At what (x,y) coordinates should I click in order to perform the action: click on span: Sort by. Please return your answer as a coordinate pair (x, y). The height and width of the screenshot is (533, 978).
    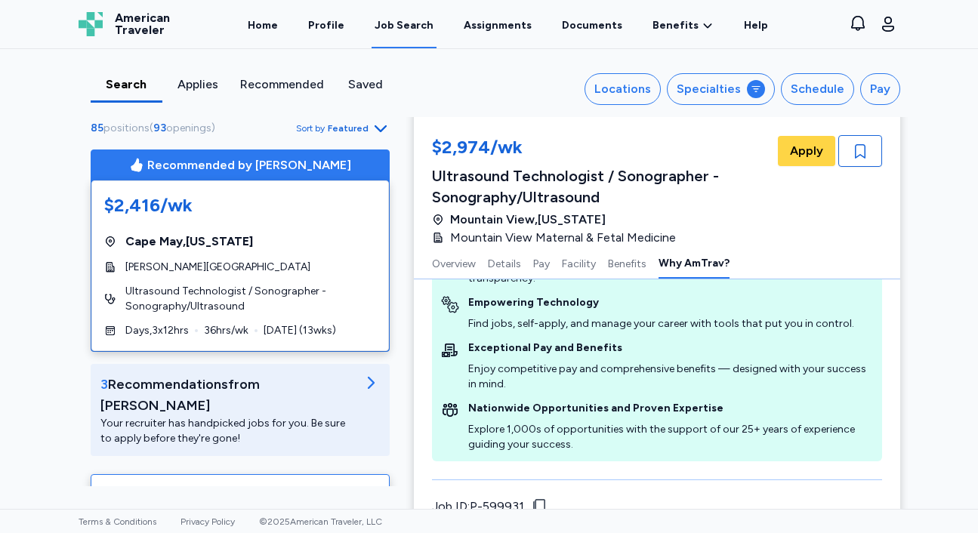
    Looking at the image, I should click on (310, 128).